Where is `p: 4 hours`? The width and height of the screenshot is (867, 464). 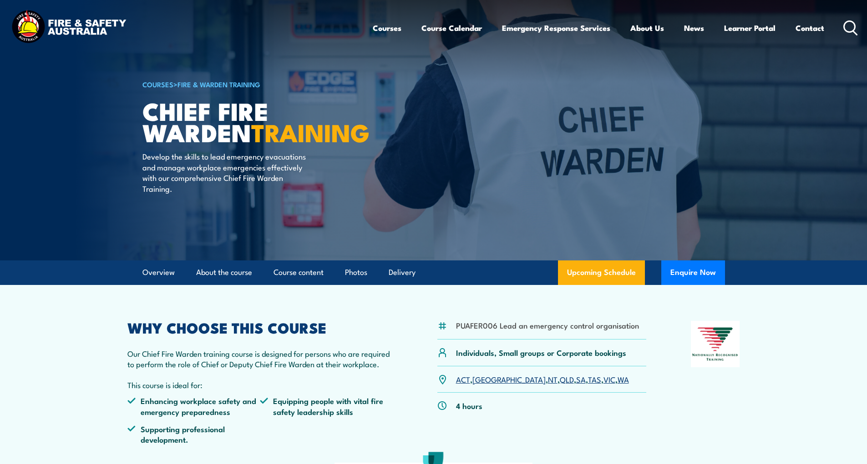
p: 4 hours is located at coordinates (469, 406).